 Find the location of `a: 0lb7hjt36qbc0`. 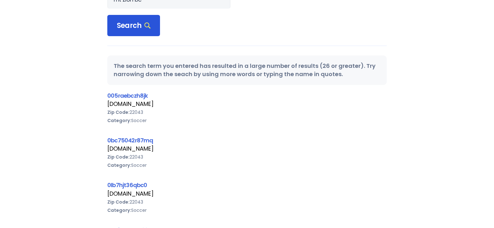

a: 0lb7hjt36qbc0 is located at coordinates (127, 185).